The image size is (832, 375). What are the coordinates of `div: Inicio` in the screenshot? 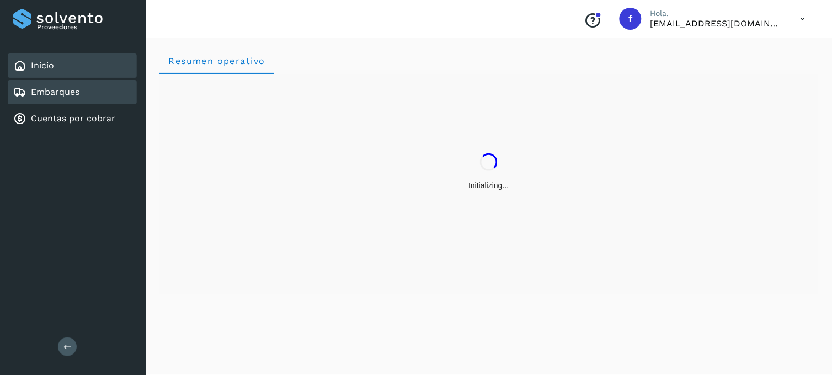 It's located at (72, 66).